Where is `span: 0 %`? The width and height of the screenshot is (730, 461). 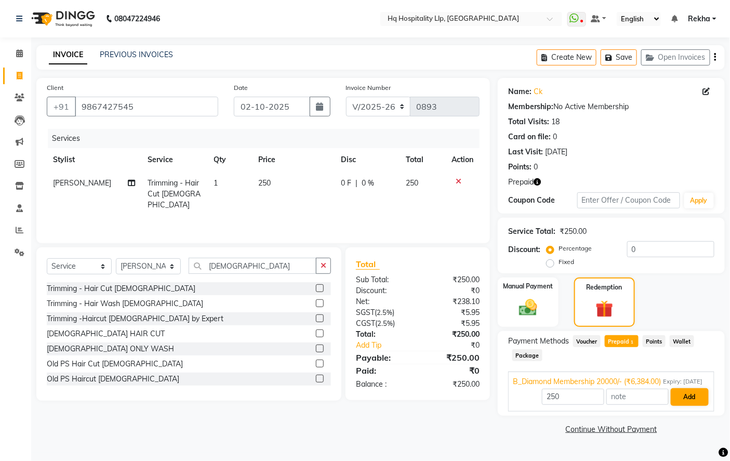 span: 0 % is located at coordinates (368, 183).